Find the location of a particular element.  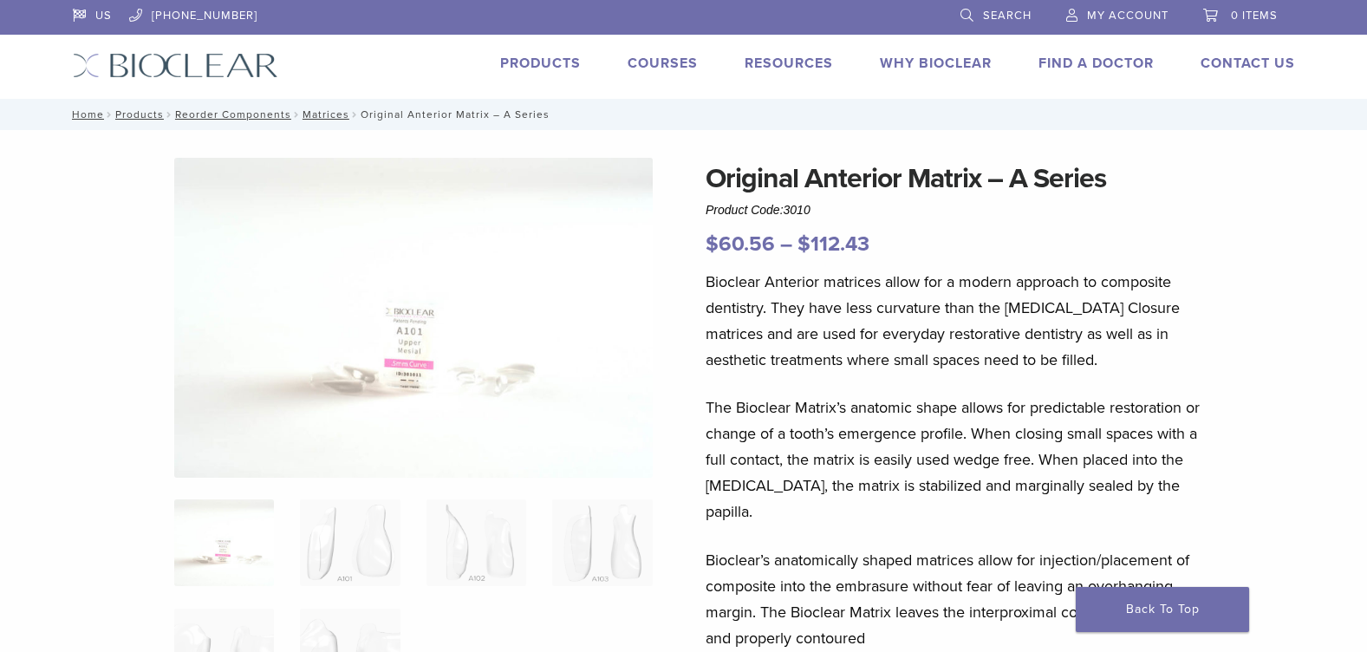

span: Search is located at coordinates (1007, 16).